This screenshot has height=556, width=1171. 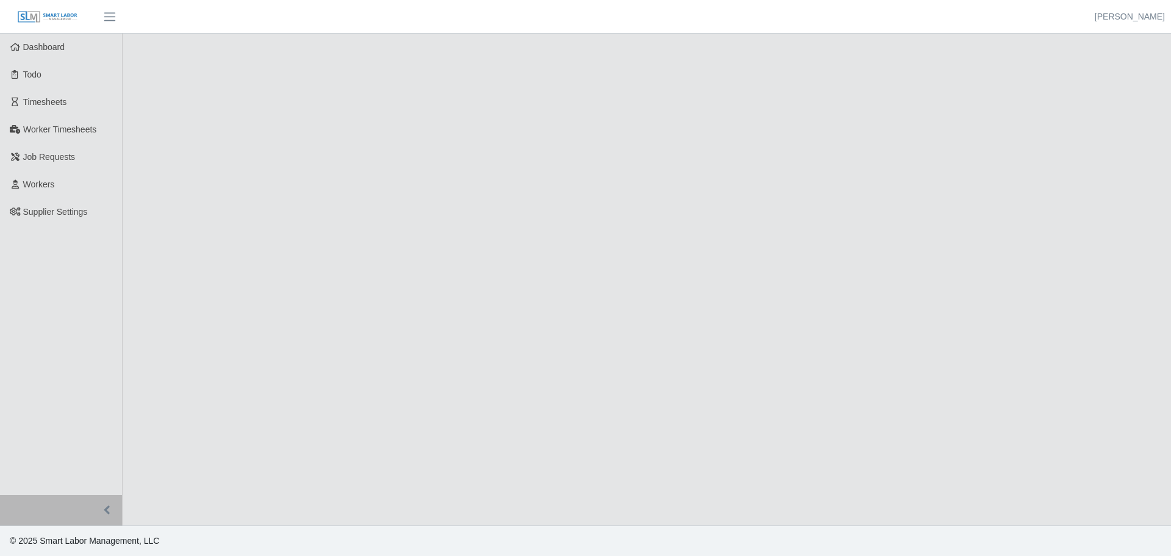 I want to click on span: Worker Timesheets, so click(x=60, y=129).